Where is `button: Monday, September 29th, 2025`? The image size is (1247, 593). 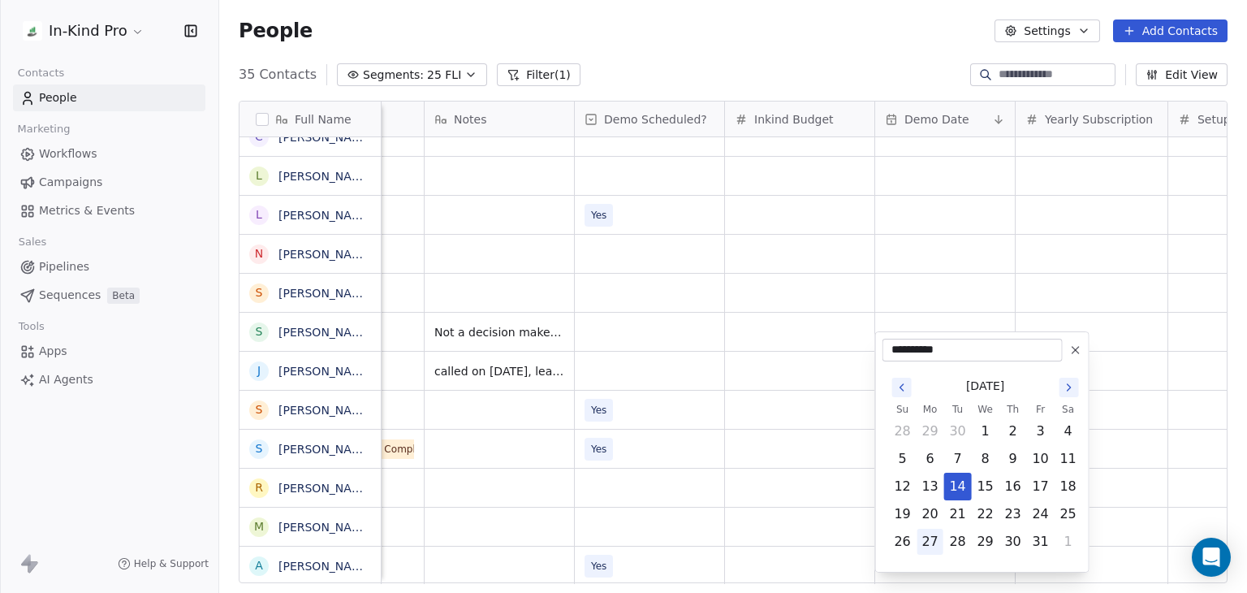 button: Monday, September 29th, 2025 is located at coordinates (930, 431).